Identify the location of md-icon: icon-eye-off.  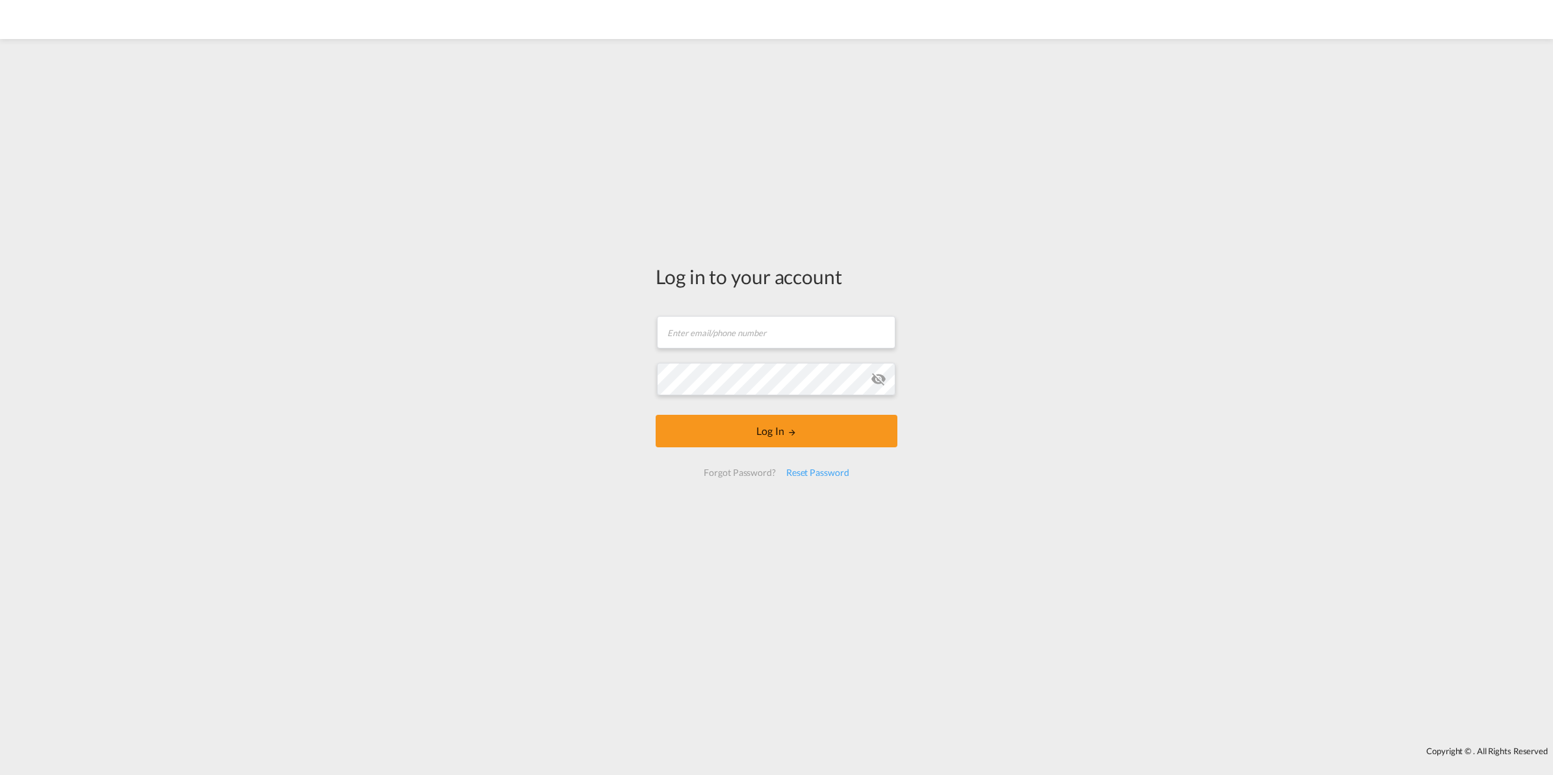
(879, 379).